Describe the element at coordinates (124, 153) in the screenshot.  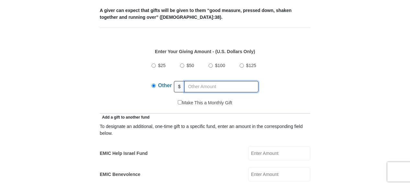
I see `label: EMIC Help Israel Fund` at that location.